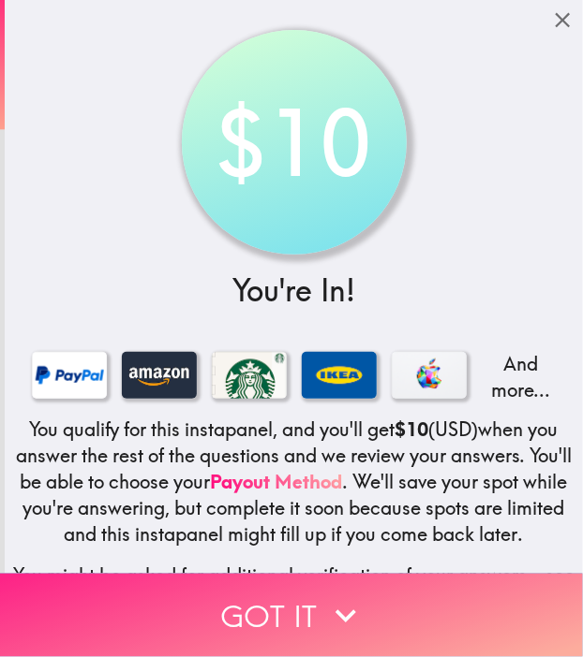  I want to click on h3: You're In!, so click(293, 290).